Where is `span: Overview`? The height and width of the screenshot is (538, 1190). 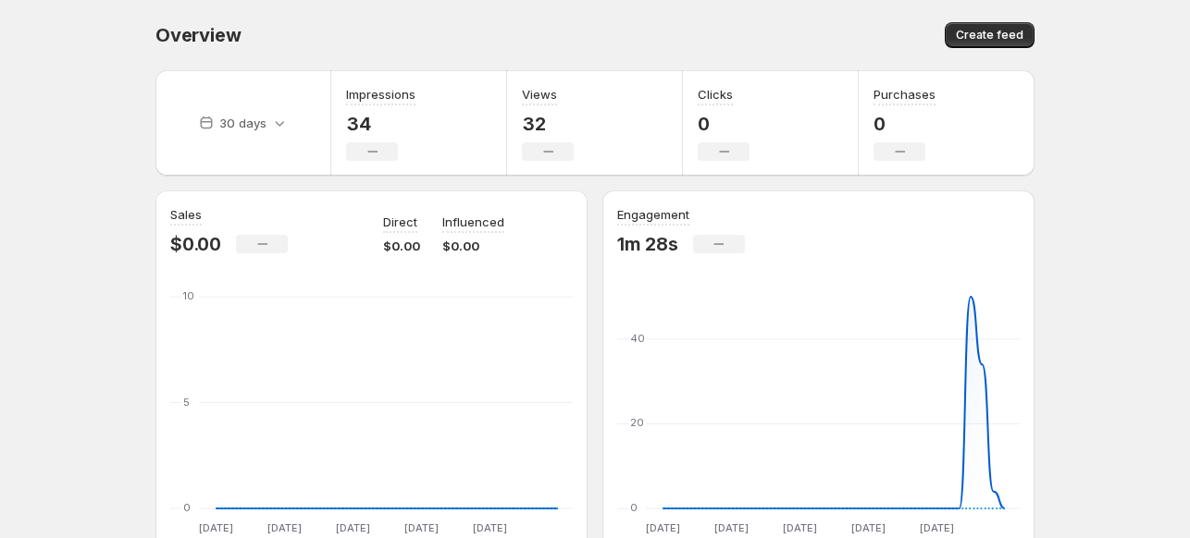
span: Overview is located at coordinates (198, 35).